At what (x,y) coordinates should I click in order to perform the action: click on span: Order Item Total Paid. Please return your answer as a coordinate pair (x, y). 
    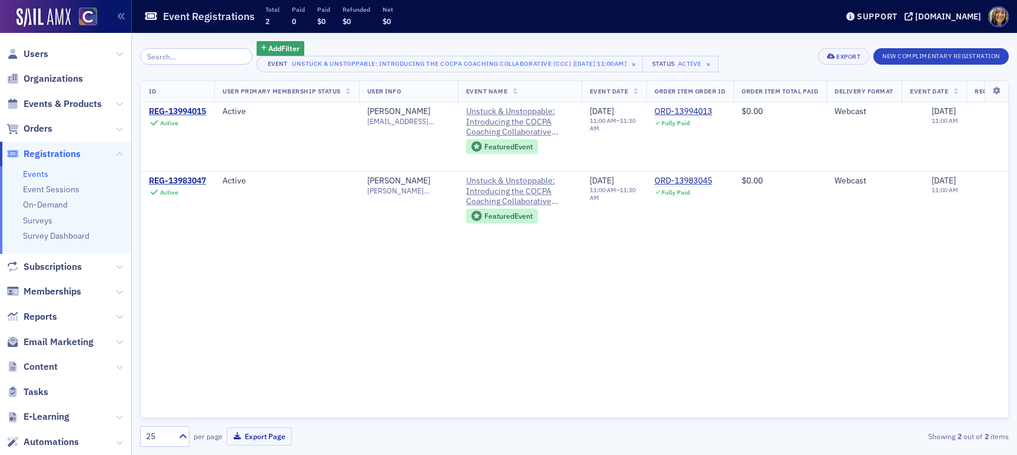
    Looking at the image, I should click on (780, 91).